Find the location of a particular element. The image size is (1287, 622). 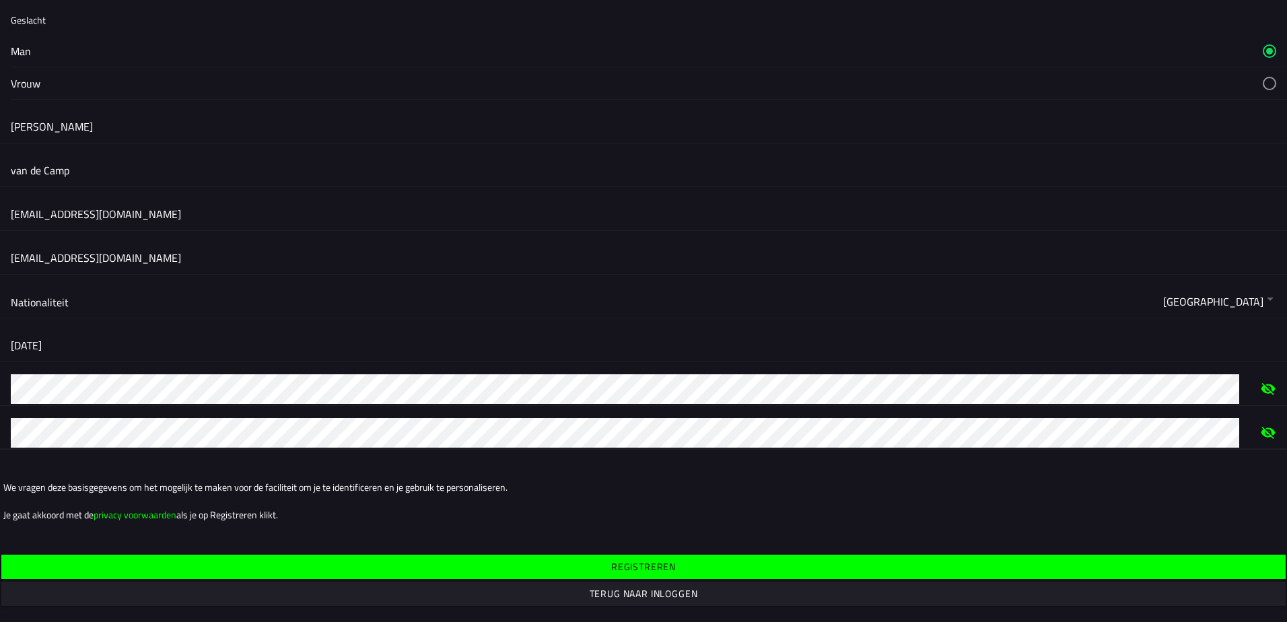

ion-label: Geslacht is located at coordinates (28, 20).